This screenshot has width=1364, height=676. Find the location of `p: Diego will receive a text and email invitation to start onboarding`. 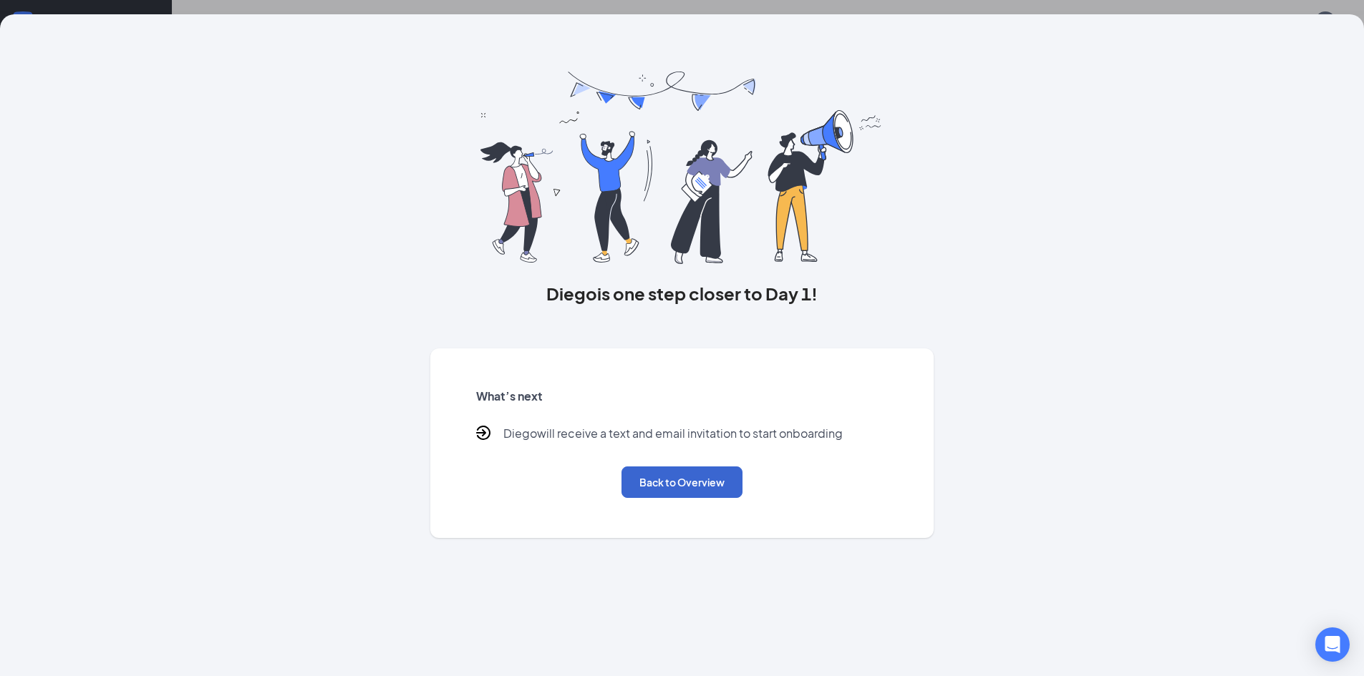

p: Diego will receive a text and email invitation to start onboarding is located at coordinates (673, 434).